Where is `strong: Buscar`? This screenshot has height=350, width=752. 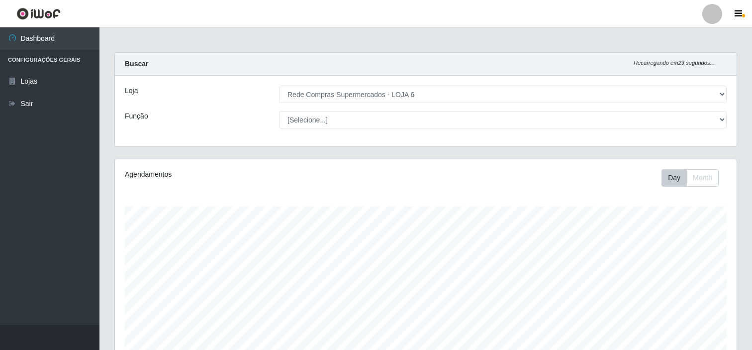
strong: Buscar is located at coordinates (136, 64).